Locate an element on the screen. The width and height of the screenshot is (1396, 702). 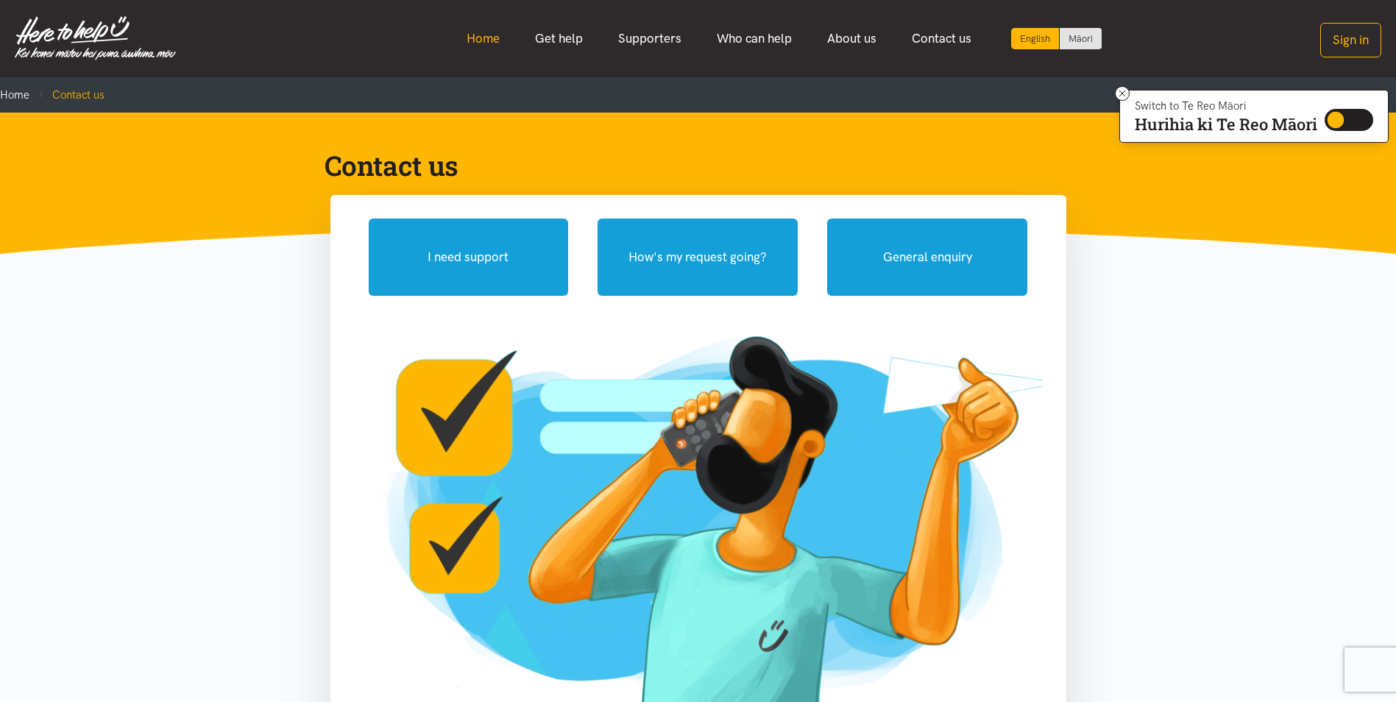
a: Contact us is located at coordinates (941, 38).